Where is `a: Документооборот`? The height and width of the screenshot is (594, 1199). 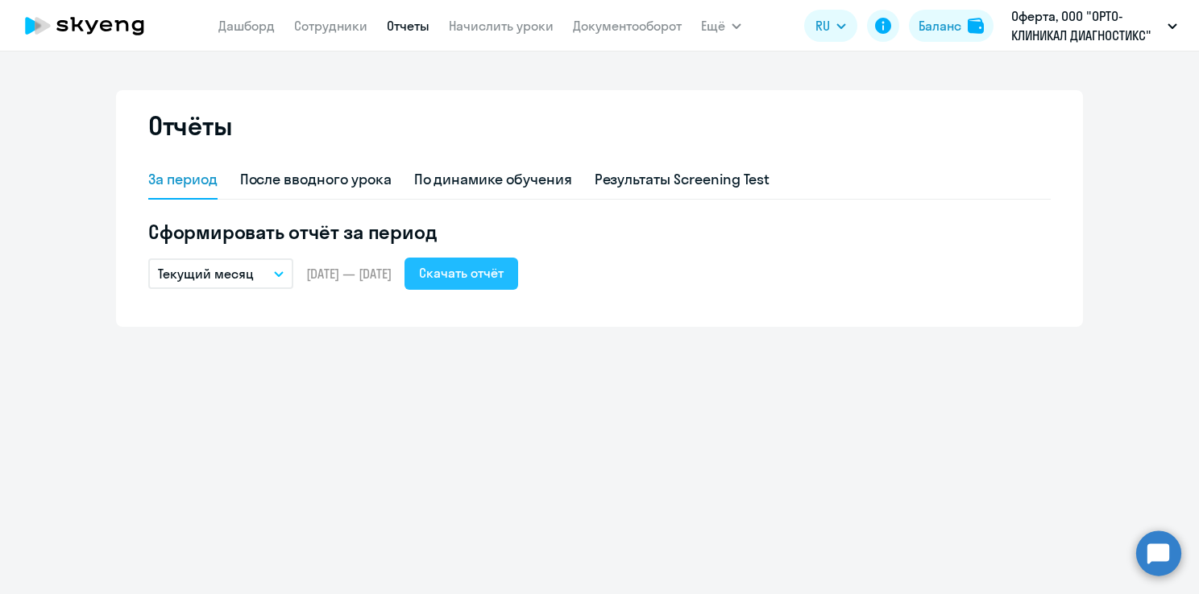
a: Документооборот is located at coordinates (627, 26).